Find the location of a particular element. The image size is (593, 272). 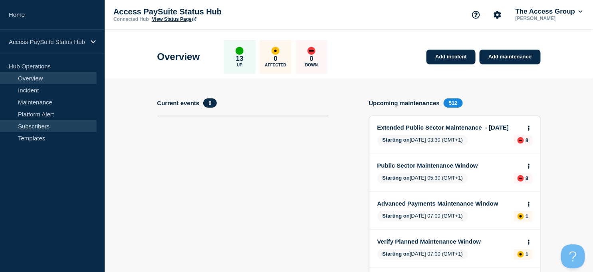

h1: Overview is located at coordinates (179, 57).